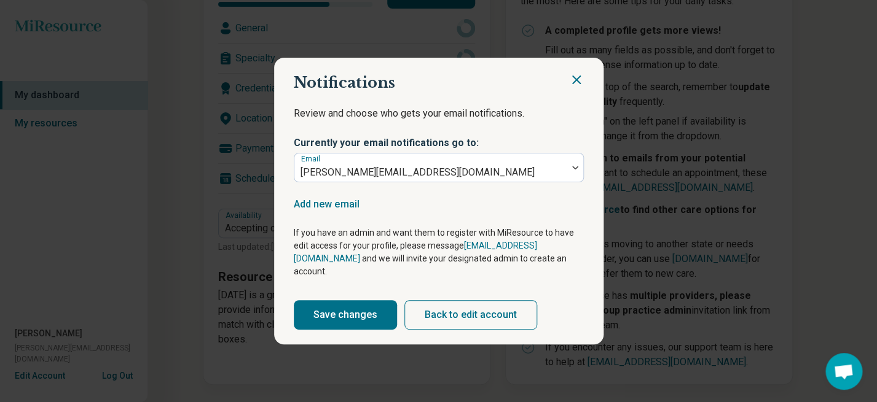 This screenshot has width=877, height=402. Describe the element at coordinates (439, 83) in the screenshot. I see `h2: Notifications` at that location.